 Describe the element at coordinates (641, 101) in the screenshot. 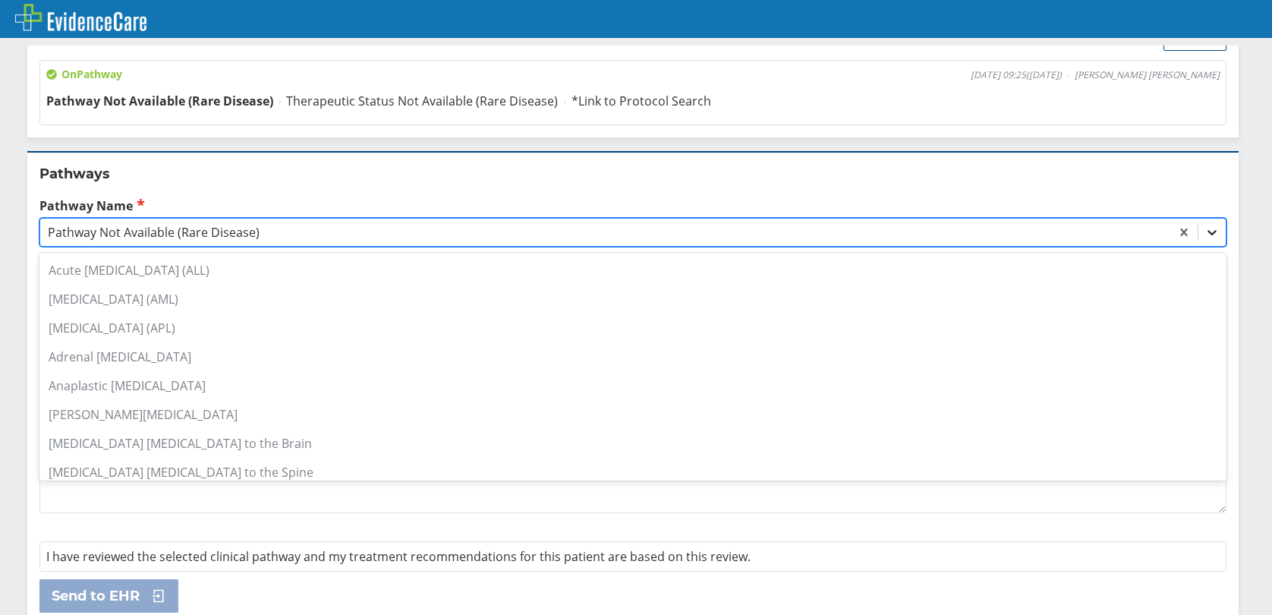

I see `span: *Link to Protocol Search` at that location.